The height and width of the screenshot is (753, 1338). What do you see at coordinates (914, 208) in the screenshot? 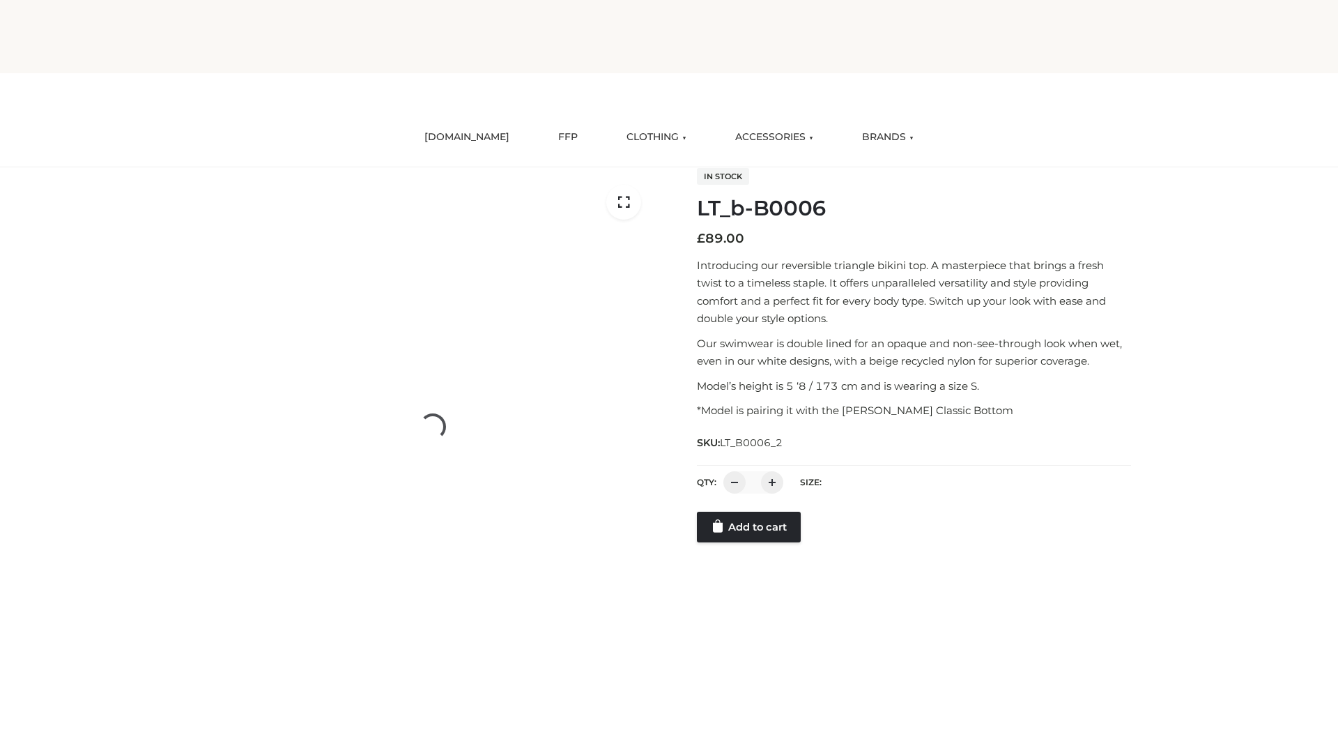
I see `h1: LT_b-B0006` at bounding box center [914, 208].